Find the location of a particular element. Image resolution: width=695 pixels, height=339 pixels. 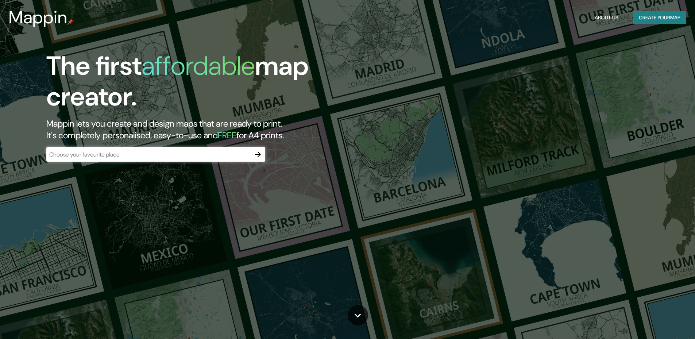

h1: affordable is located at coordinates (198, 66).